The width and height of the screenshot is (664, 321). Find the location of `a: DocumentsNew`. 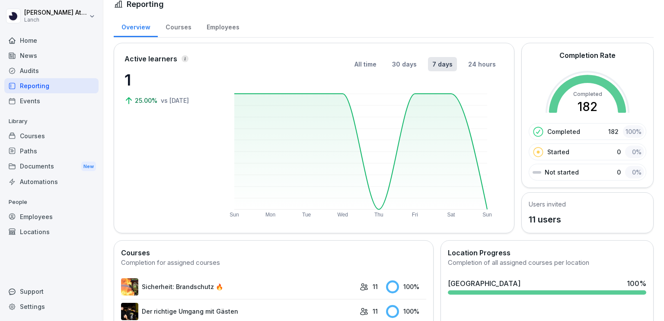

a: DocumentsNew is located at coordinates (51, 166).